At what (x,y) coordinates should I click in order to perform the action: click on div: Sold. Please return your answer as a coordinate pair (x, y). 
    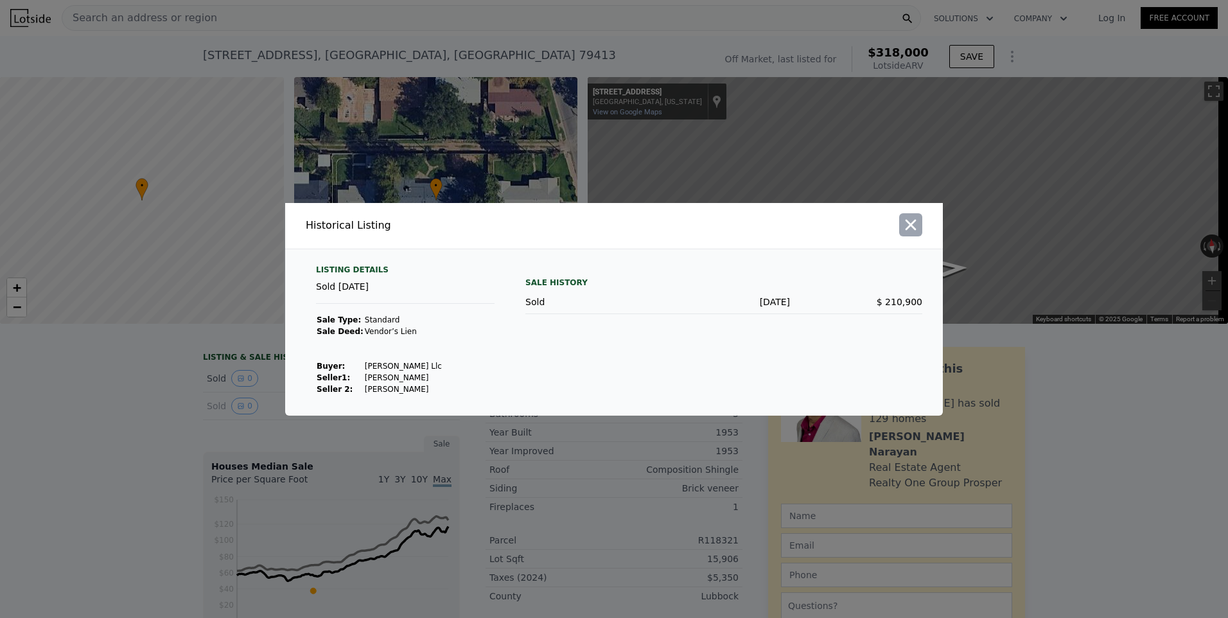
    Looking at the image, I should click on (592, 302).